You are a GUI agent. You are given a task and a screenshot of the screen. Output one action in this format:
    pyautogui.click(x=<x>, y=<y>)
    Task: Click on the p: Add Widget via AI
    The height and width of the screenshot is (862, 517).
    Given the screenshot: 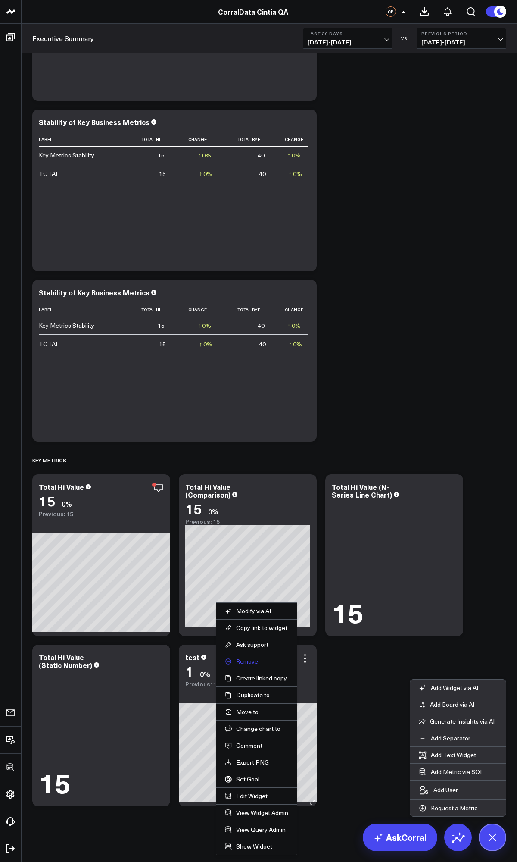 What is the action you would take?
    pyautogui.click(x=455, y=687)
    